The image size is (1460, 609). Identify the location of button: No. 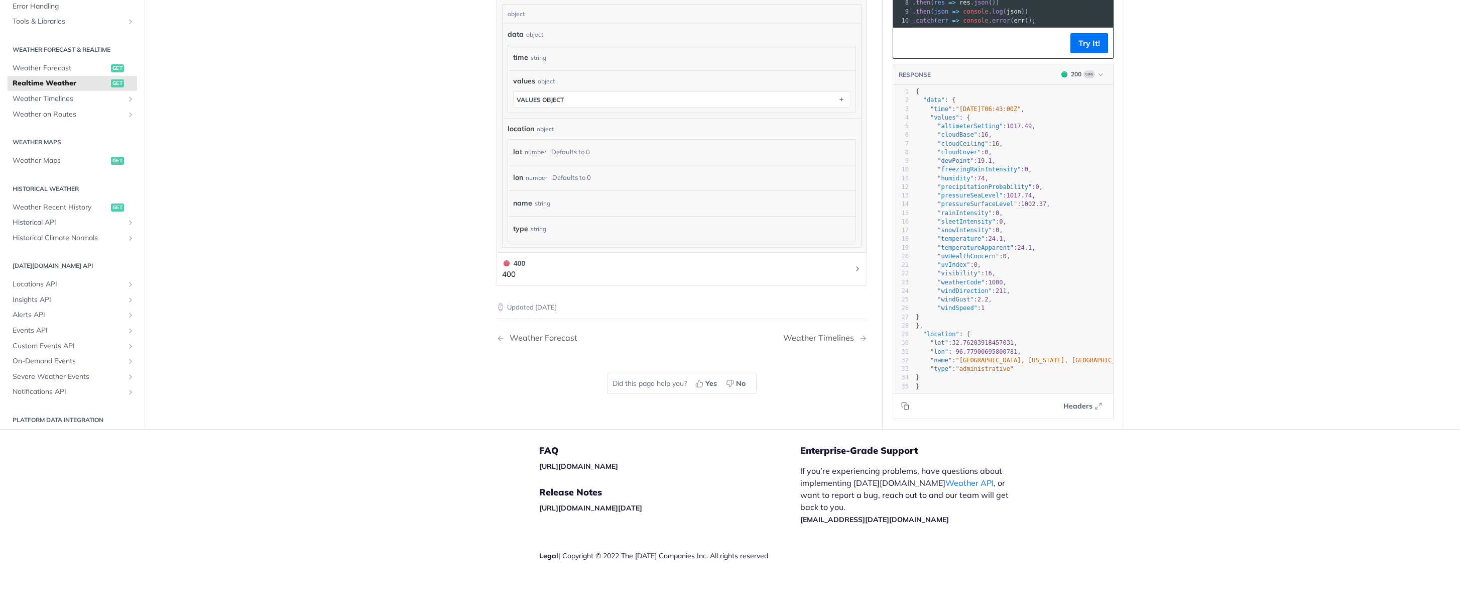
(737, 383).